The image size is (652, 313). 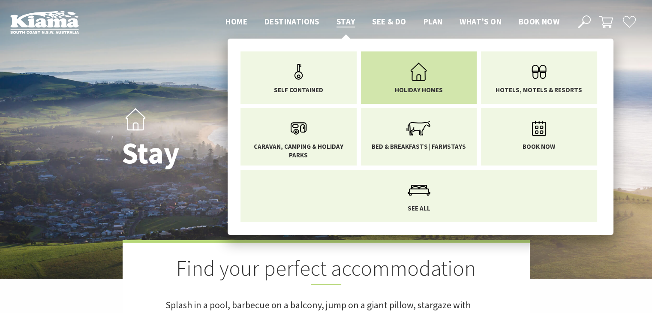 What do you see at coordinates (346, 21) in the screenshot?
I see `span: Stay` at bounding box center [346, 21].